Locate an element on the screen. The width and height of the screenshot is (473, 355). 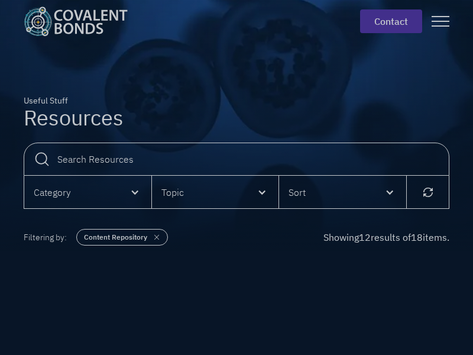
input: Search Resources is located at coordinates (237, 159).